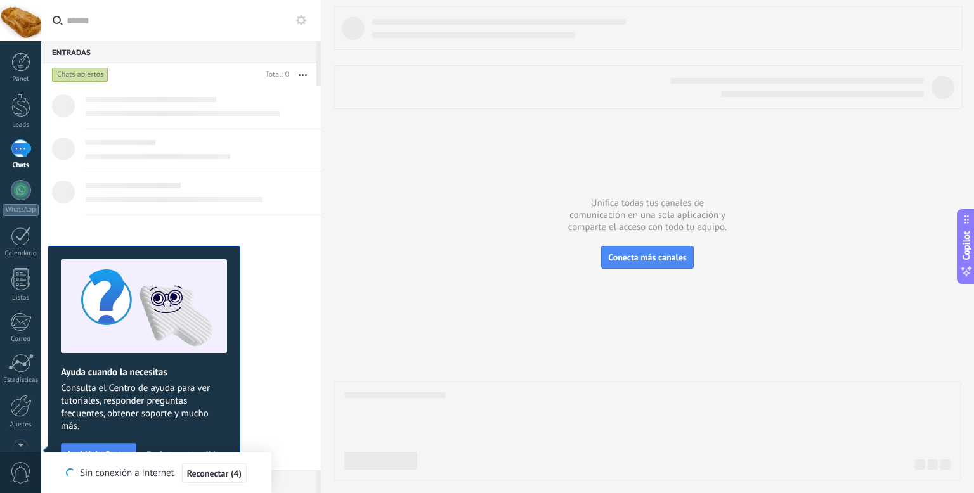 This screenshot has height=493, width=974. What do you see at coordinates (647, 257) in the screenshot?
I see `button: Conecta más canales` at bounding box center [647, 257].